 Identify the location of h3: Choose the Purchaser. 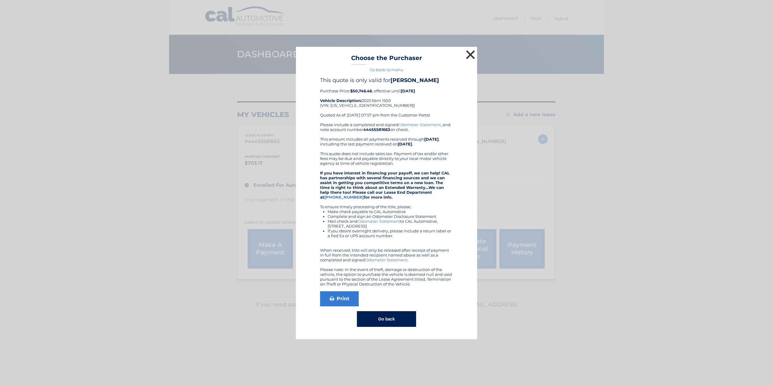
(386, 59).